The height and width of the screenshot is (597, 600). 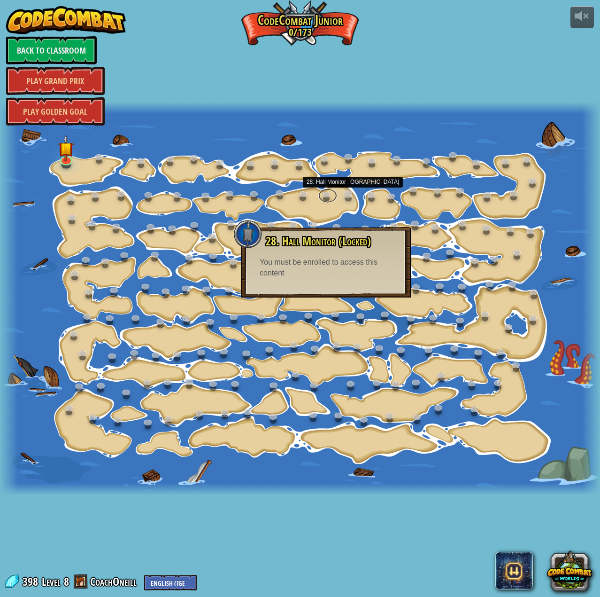 What do you see at coordinates (115, 581) in the screenshot?
I see `a: CoachOneill` at bounding box center [115, 581].